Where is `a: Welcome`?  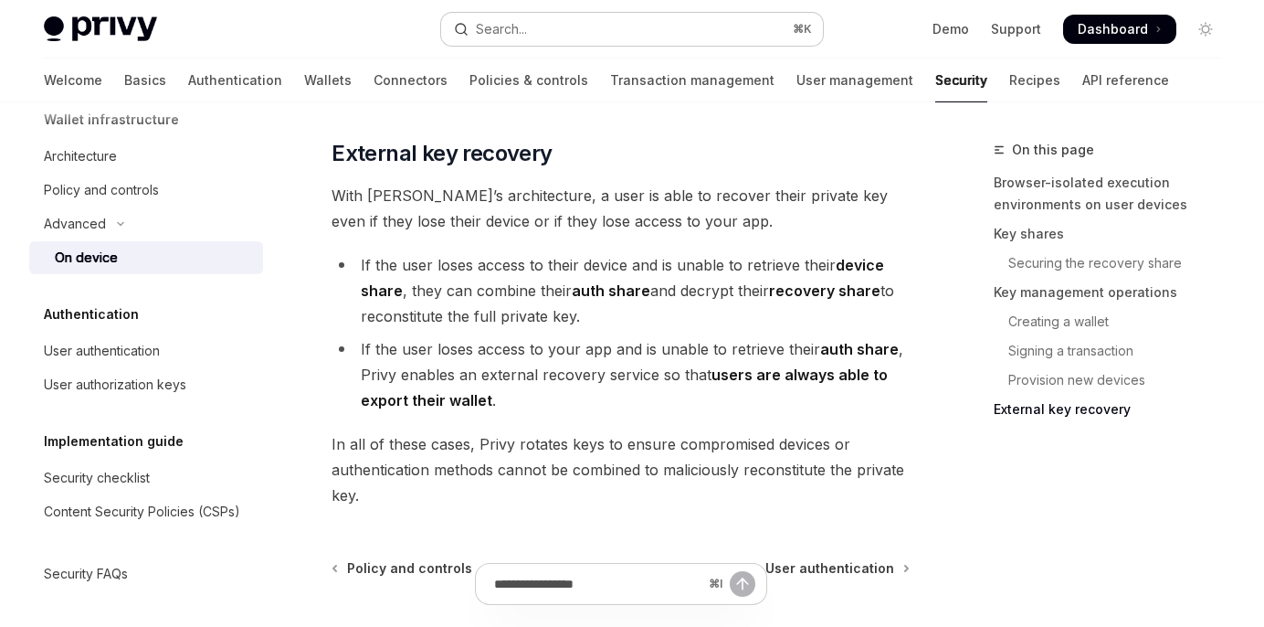 a: Welcome is located at coordinates (73, 80).